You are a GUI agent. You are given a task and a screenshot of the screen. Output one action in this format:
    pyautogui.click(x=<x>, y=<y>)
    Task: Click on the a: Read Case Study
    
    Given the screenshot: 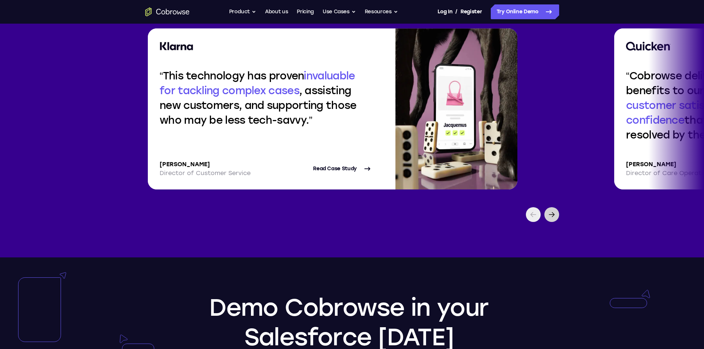 What is the action you would take?
    pyautogui.click(x=342, y=169)
    